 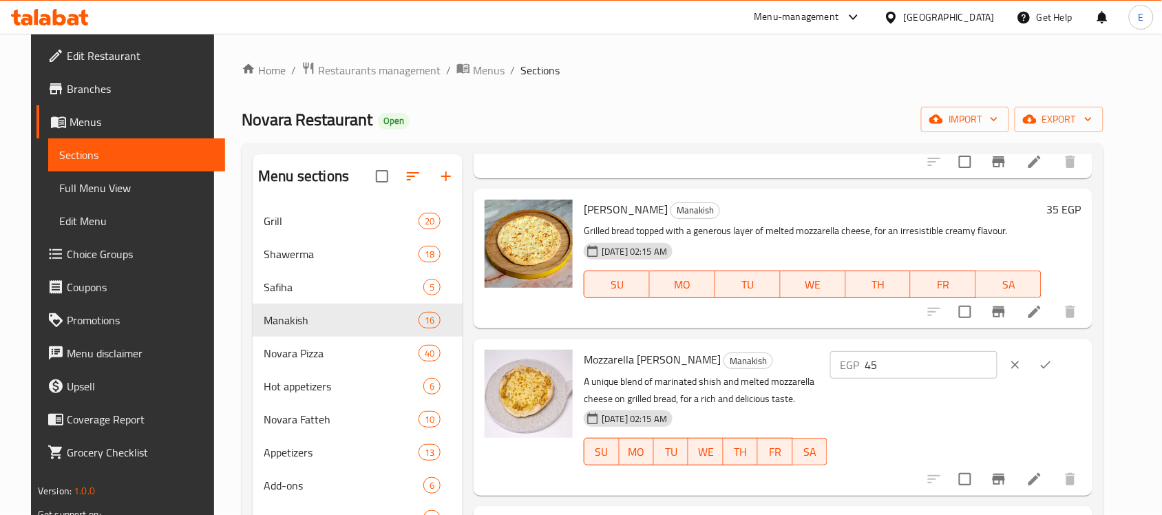 What do you see at coordinates (136, 188) in the screenshot?
I see `a: Full Menu View` at bounding box center [136, 188].